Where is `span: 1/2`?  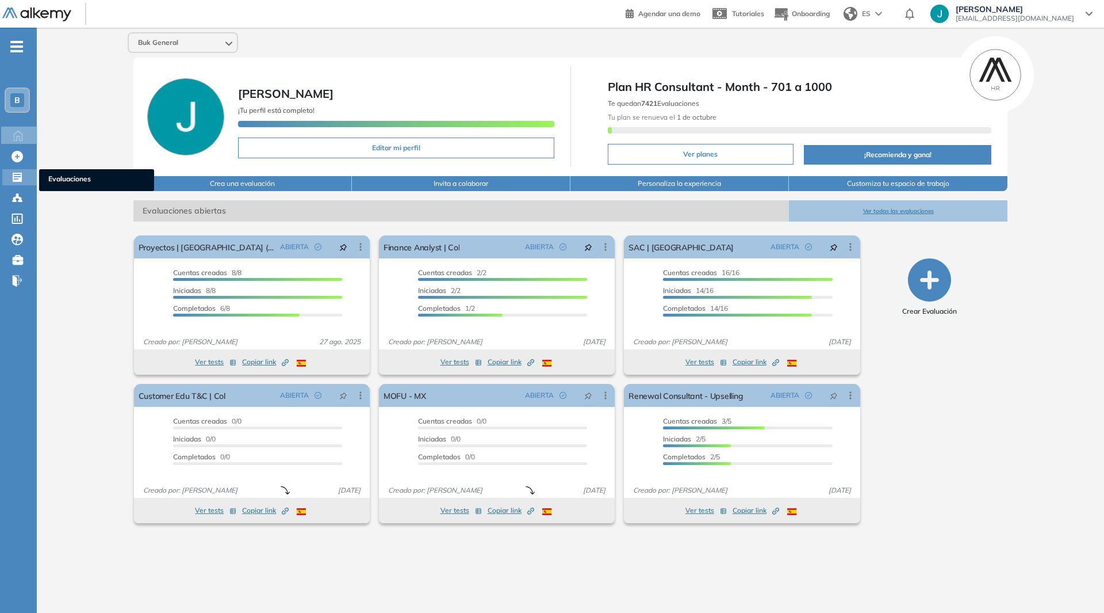 span: 1/2 is located at coordinates (446, 308).